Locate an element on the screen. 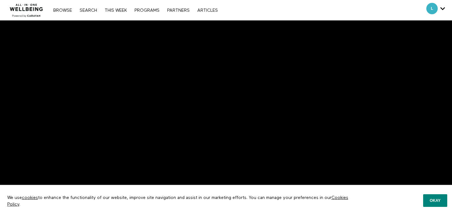 This screenshot has height=217, width=452. a: PARTNERS is located at coordinates (178, 10).